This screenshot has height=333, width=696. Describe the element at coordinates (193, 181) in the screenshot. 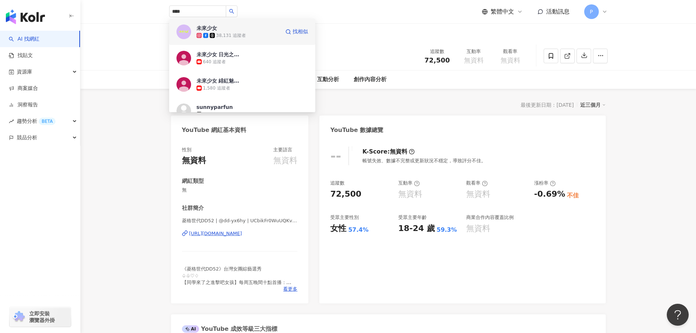

I see `div: 網紅類型` at that location.